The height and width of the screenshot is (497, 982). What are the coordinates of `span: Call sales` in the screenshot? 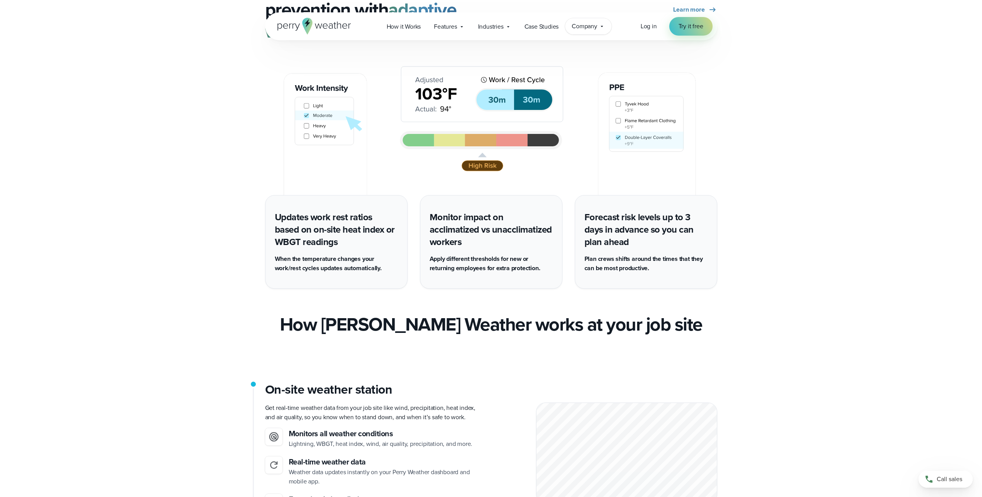 It's located at (949, 479).